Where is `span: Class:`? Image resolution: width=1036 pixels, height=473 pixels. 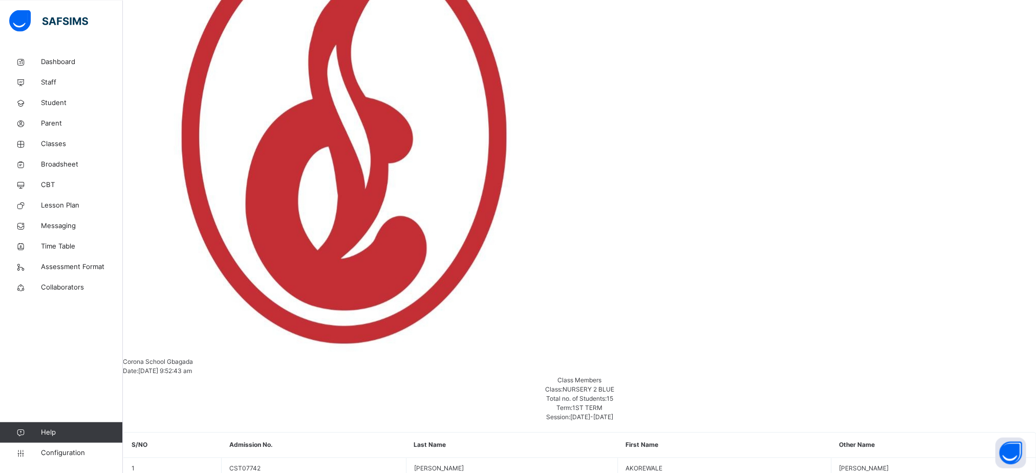 span: Class: is located at coordinates (554, 389).